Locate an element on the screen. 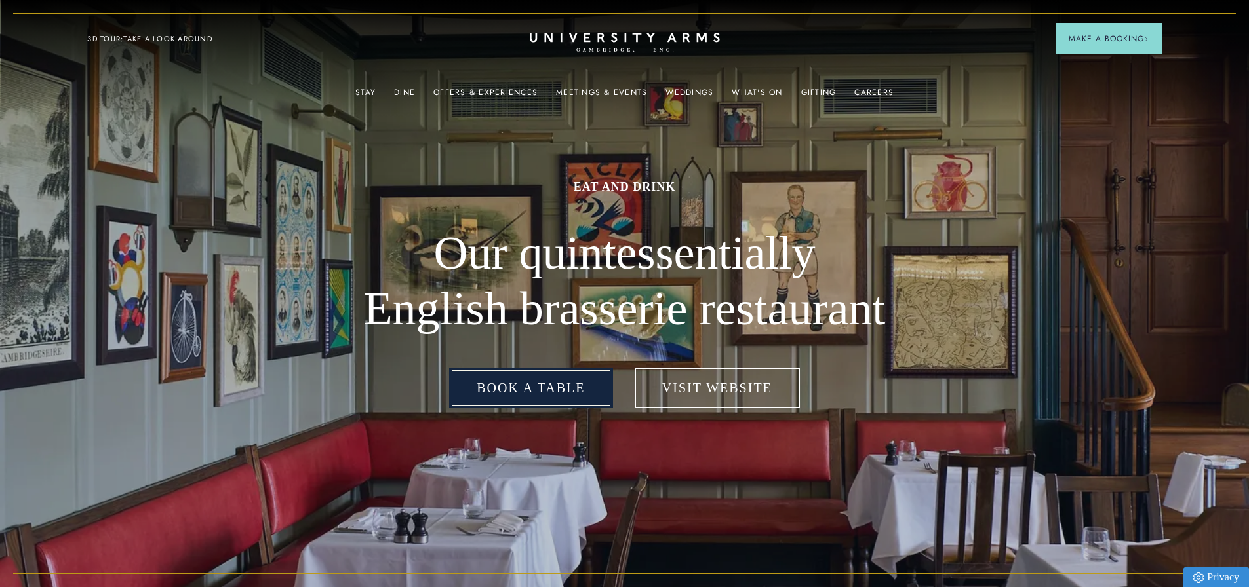 The image size is (1249, 587). a: Dine is located at coordinates (404, 96).